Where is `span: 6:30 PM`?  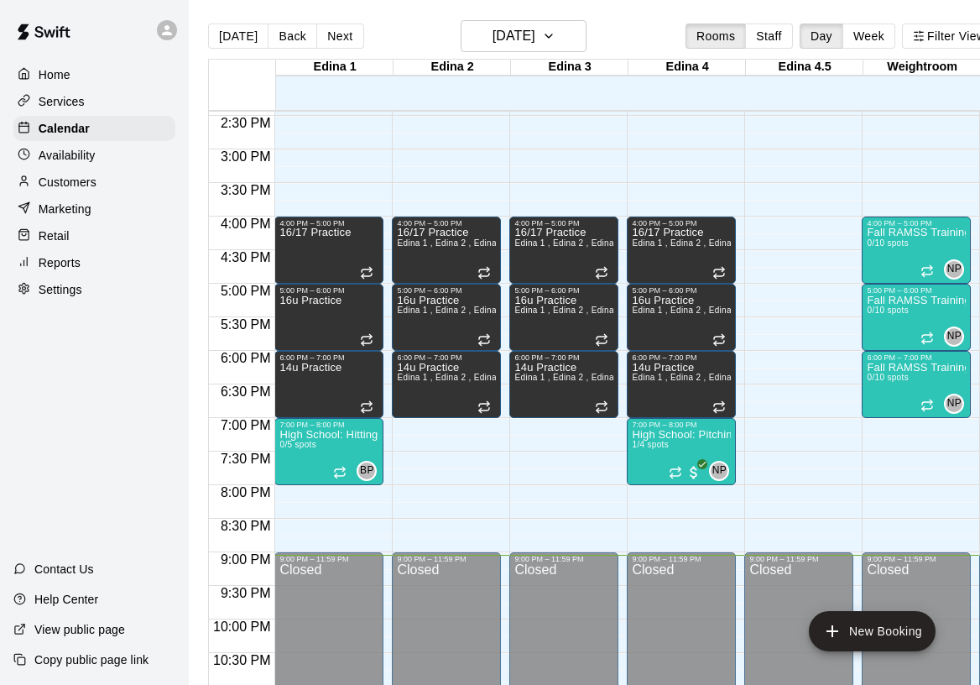 span: 6:30 PM is located at coordinates (246, 391).